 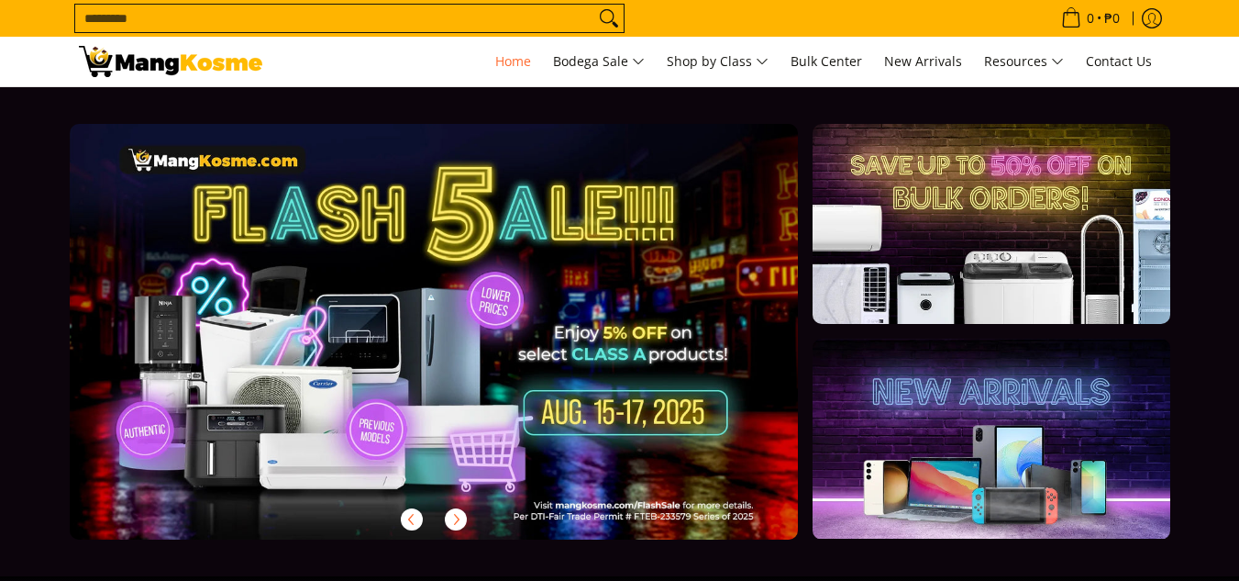 I want to click on a: Home, so click(x=513, y=61).